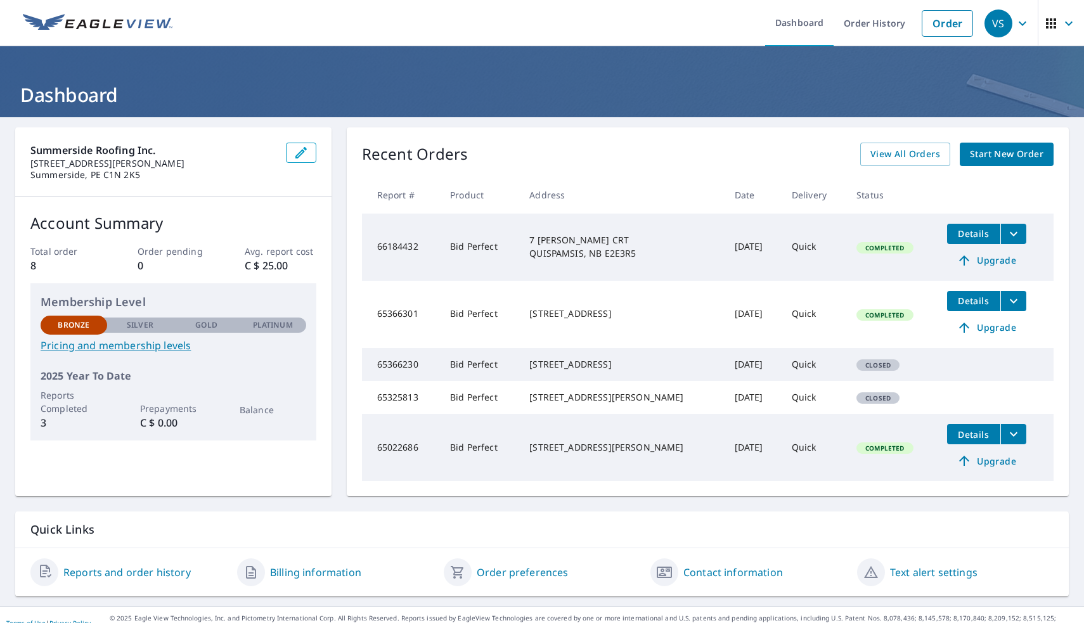  Describe the element at coordinates (66, 251) in the screenshot. I see `p: Total order` at that location.